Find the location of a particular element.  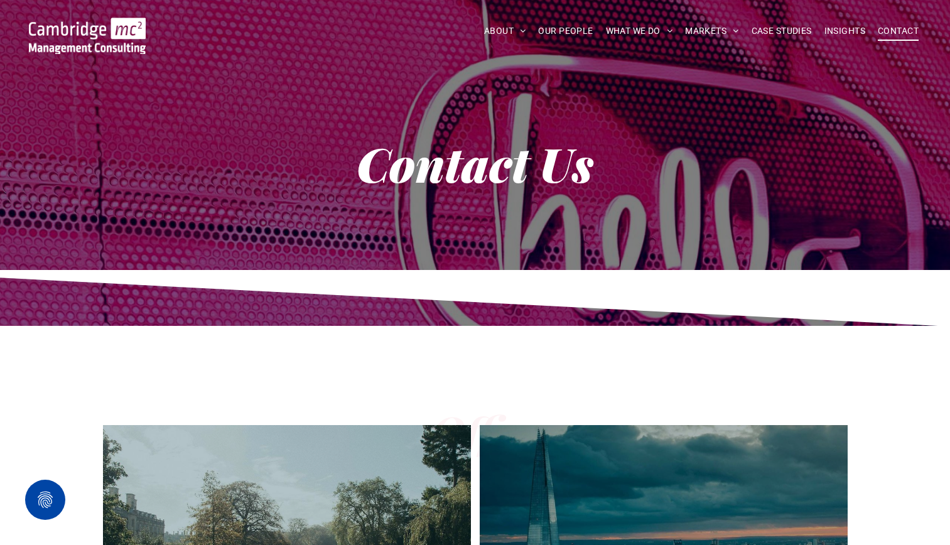

a: MARKETS is located at coordinates (712, 31).